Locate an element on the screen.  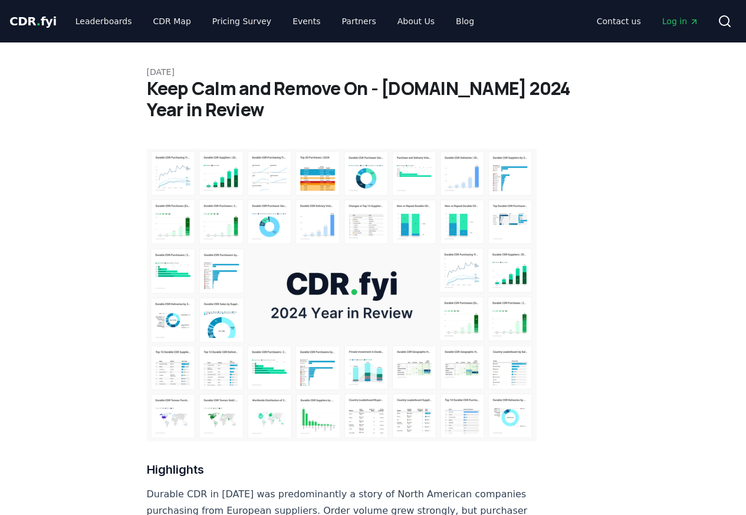
a: Partners is located at coordinates (359, 21).